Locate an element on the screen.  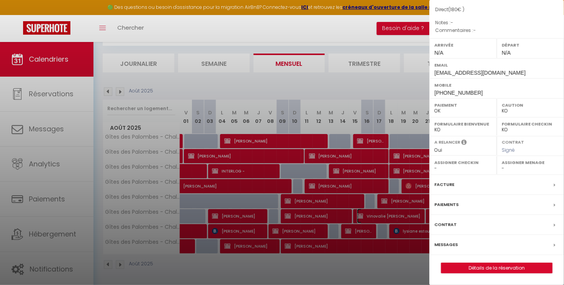
label: Email is located at coordinates (497, 65).